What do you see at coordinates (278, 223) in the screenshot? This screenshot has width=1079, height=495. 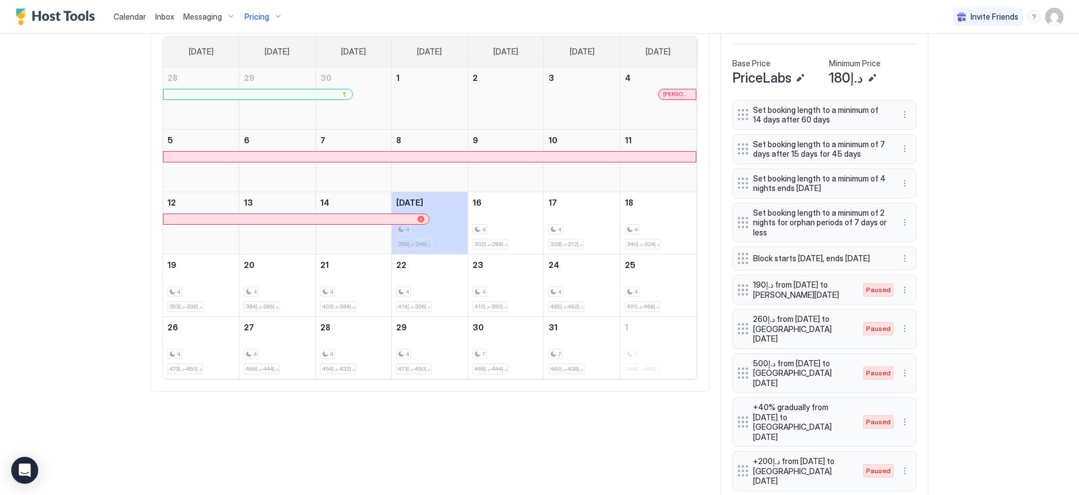 I see `td: October 13, 2025` at bounding box center [278, 223].